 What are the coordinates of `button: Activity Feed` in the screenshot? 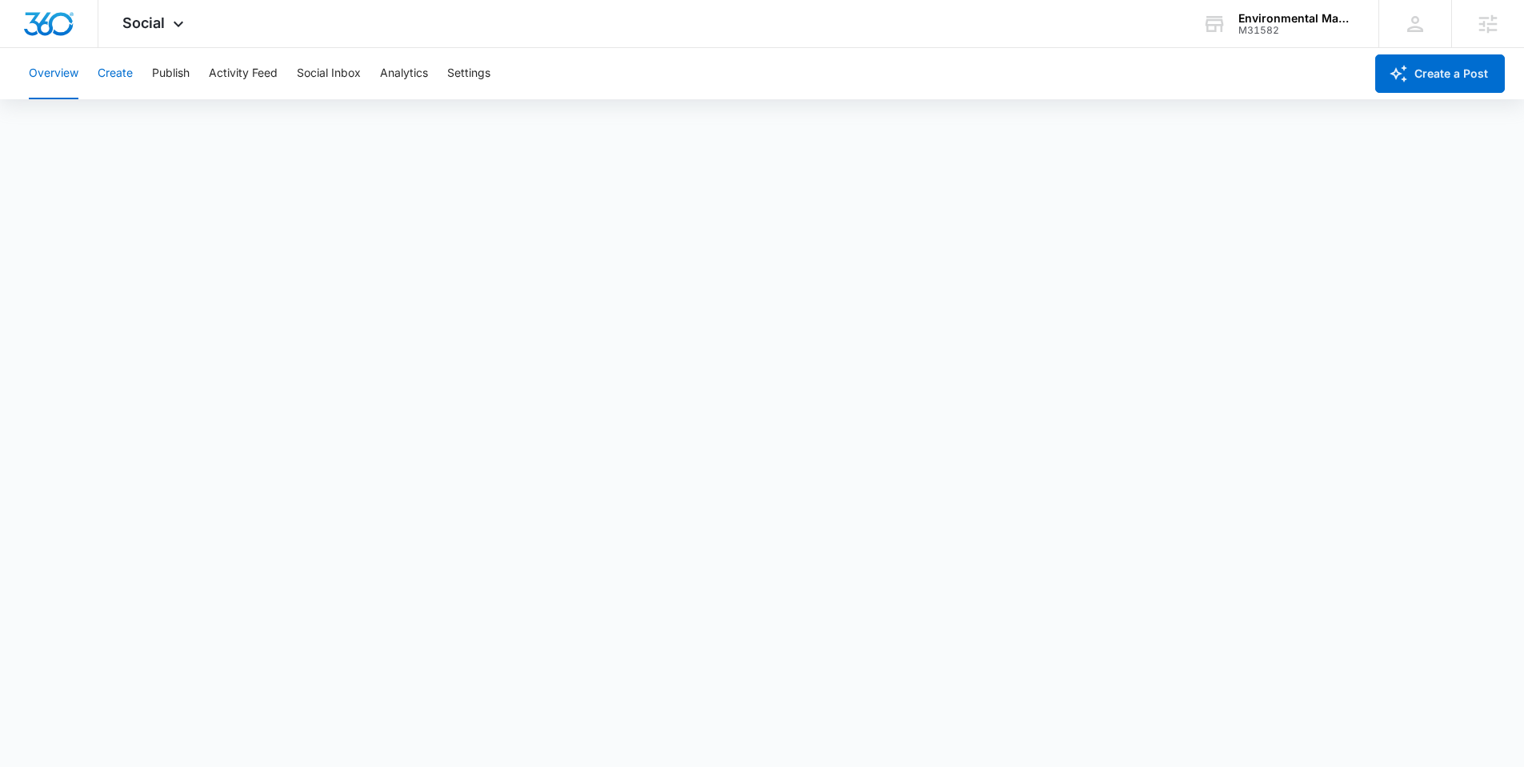 It's located at (243, 74).